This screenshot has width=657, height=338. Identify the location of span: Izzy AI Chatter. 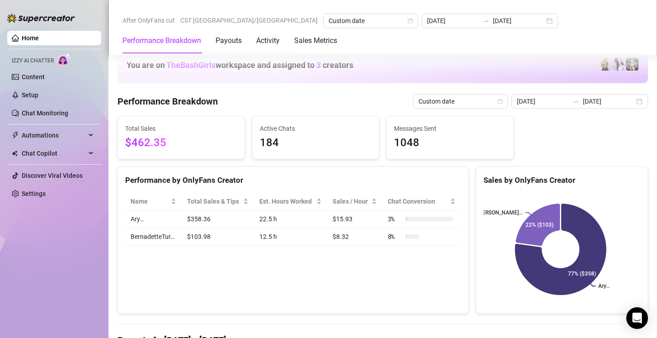
(33, 61).